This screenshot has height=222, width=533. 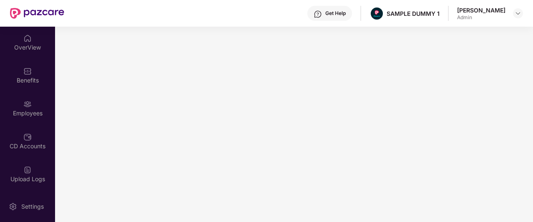 What do you see at coordinates (13, 207) in the screenshot?
I see `img: svg+xml;base64,PHN2ZyBpZD0iU2V0dGluZy0yMHgyMCIgeG1sbnM9Imh0dHA6Ly93d3cudzMub3JnLzIwMDAvc3ZnIiB3aW...` at bounding box center [13, 207].